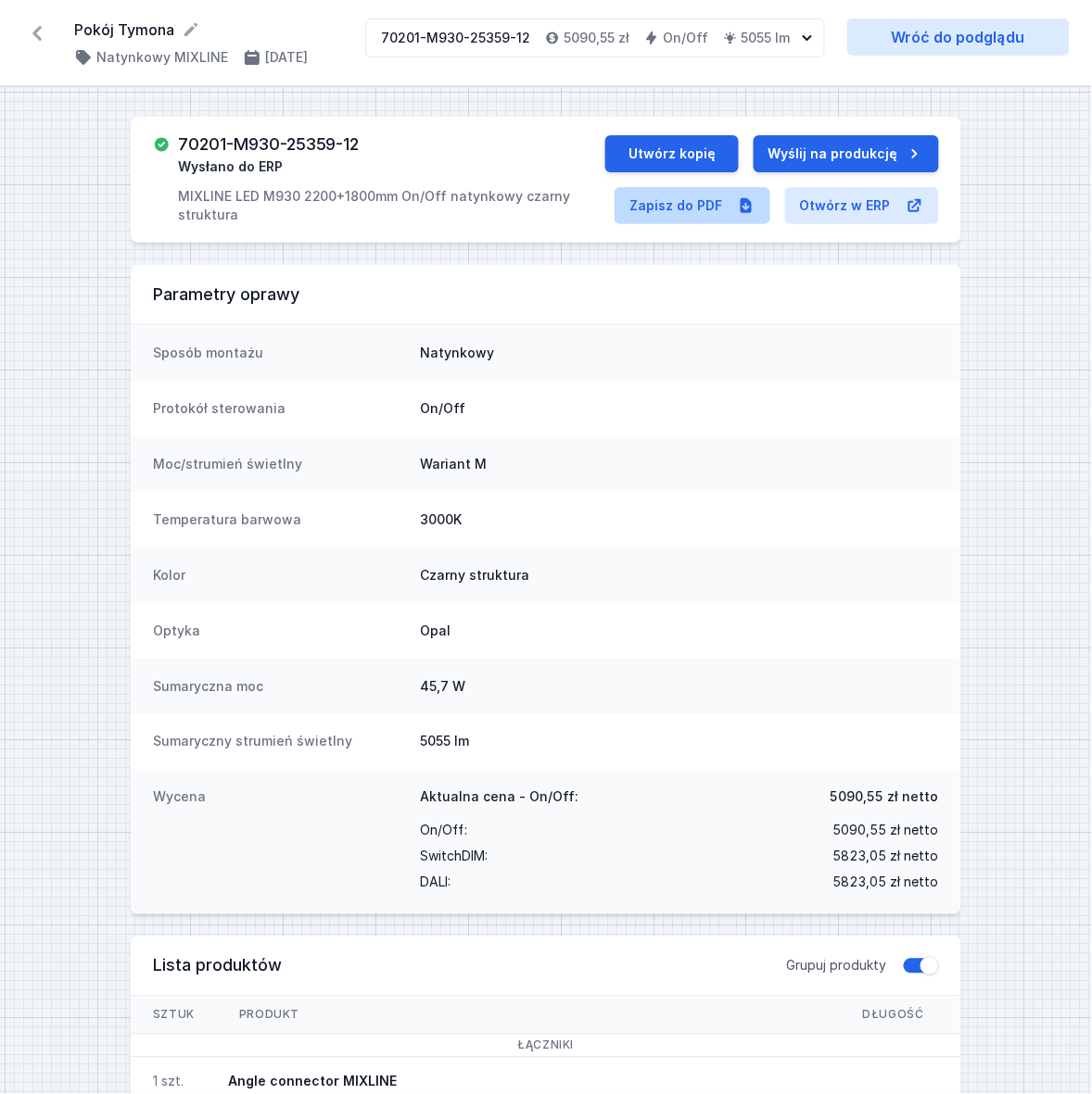  I want to click on button: Wyślij na produkcję, so click(846, 154).